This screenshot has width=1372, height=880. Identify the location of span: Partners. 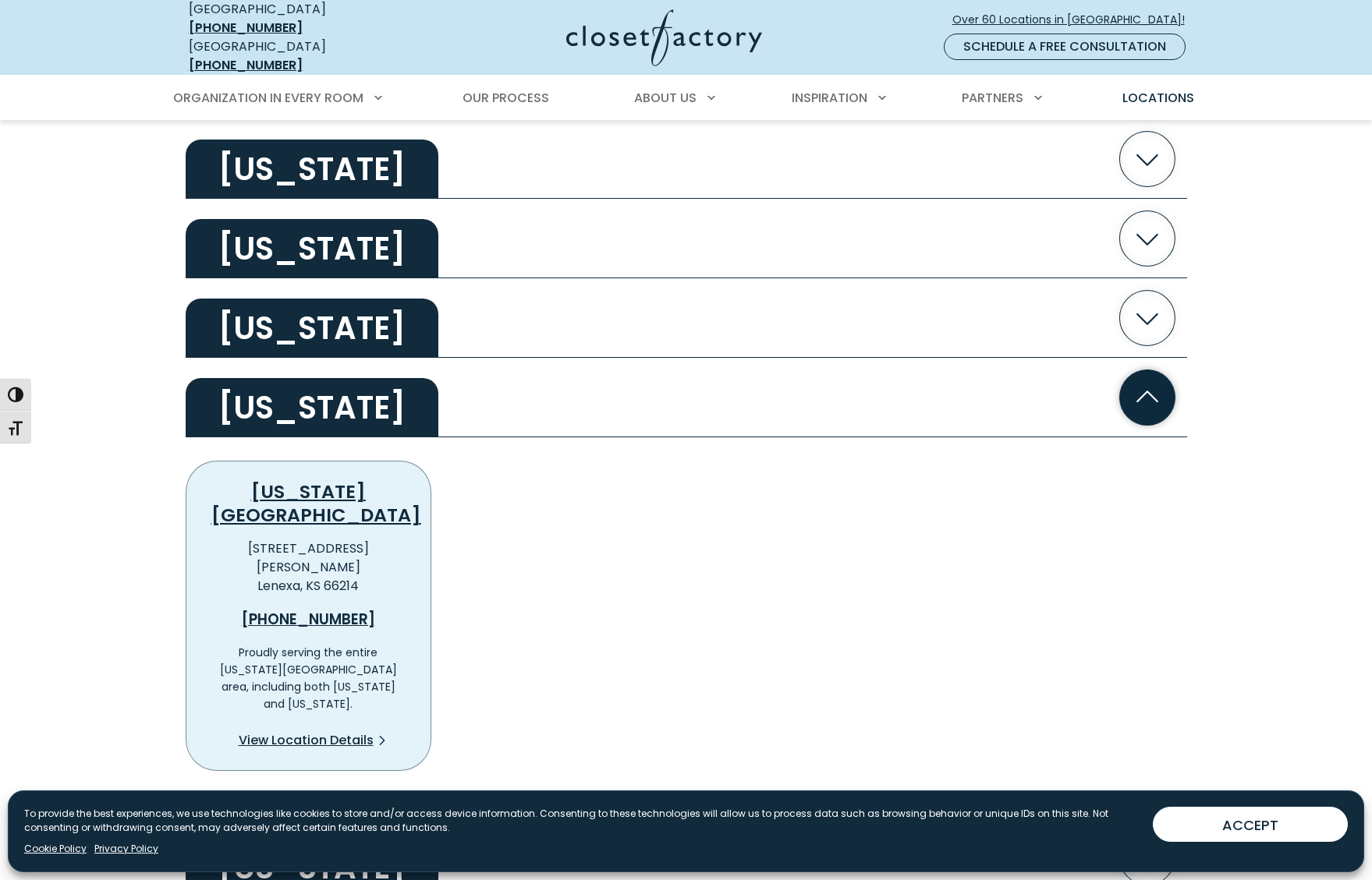
(992, 98).